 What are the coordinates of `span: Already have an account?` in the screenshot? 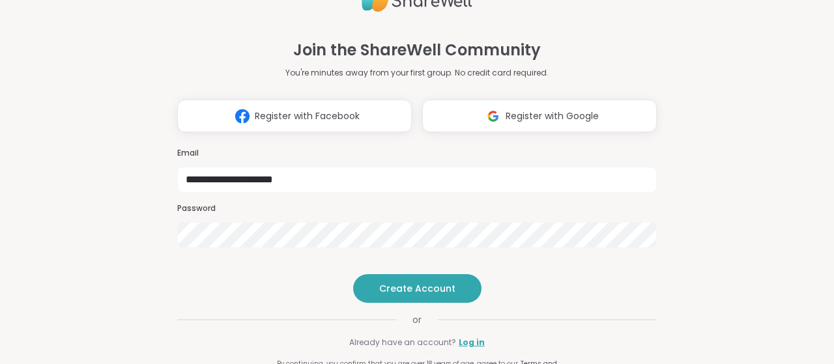 It's located at (403, 343).